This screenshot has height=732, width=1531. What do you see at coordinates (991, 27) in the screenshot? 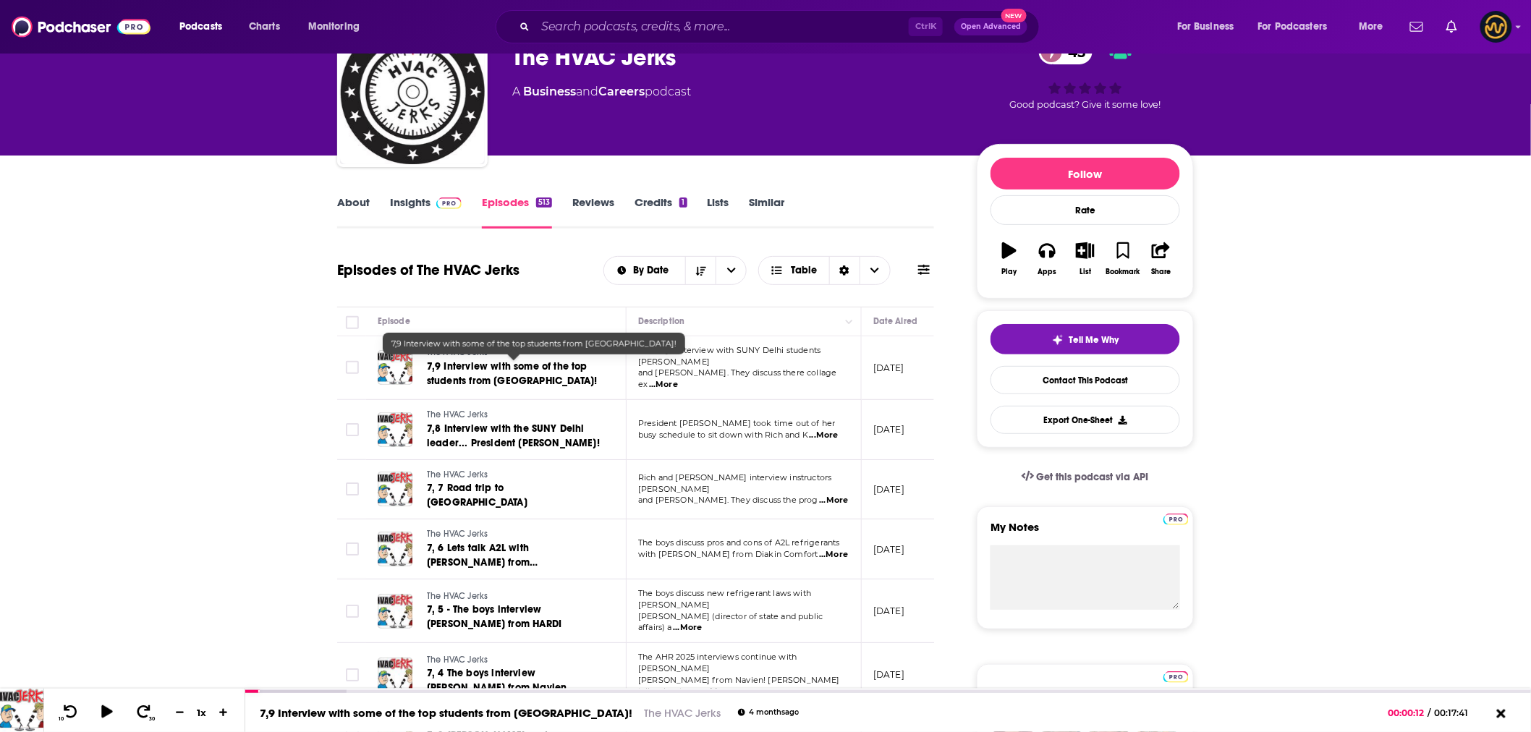
I see `span: Open Advanced` at bounding box center [991, 27].